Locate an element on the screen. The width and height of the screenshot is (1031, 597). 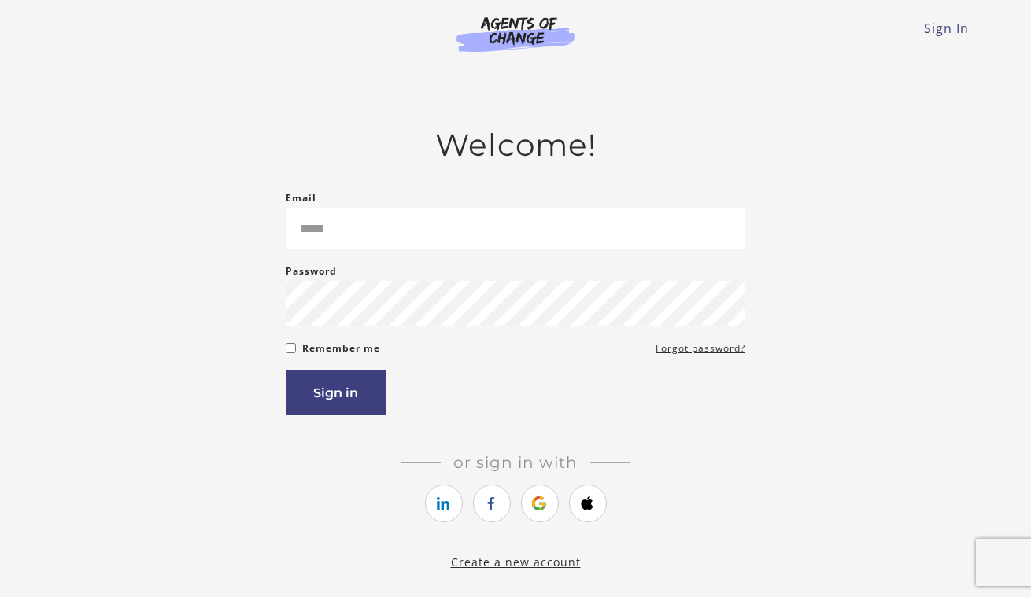
label: Password is located at coordinates (311, 272).